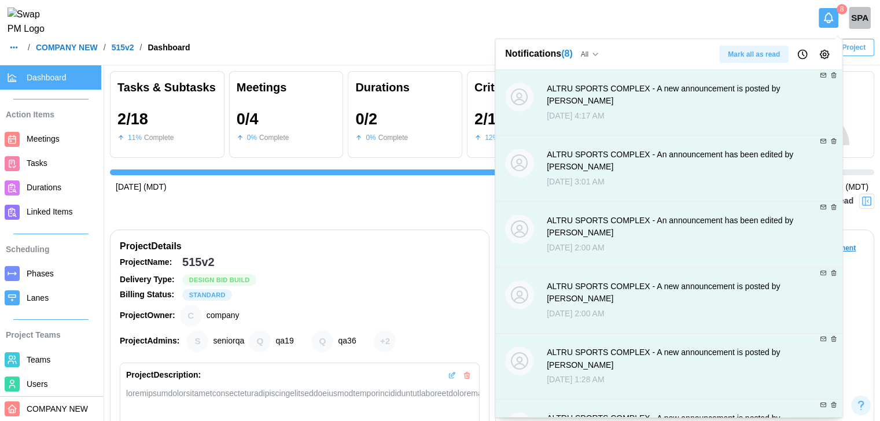  Describe the element at coordinates (300, 246) in the screenshot. I see `div: Project Details` at that location.